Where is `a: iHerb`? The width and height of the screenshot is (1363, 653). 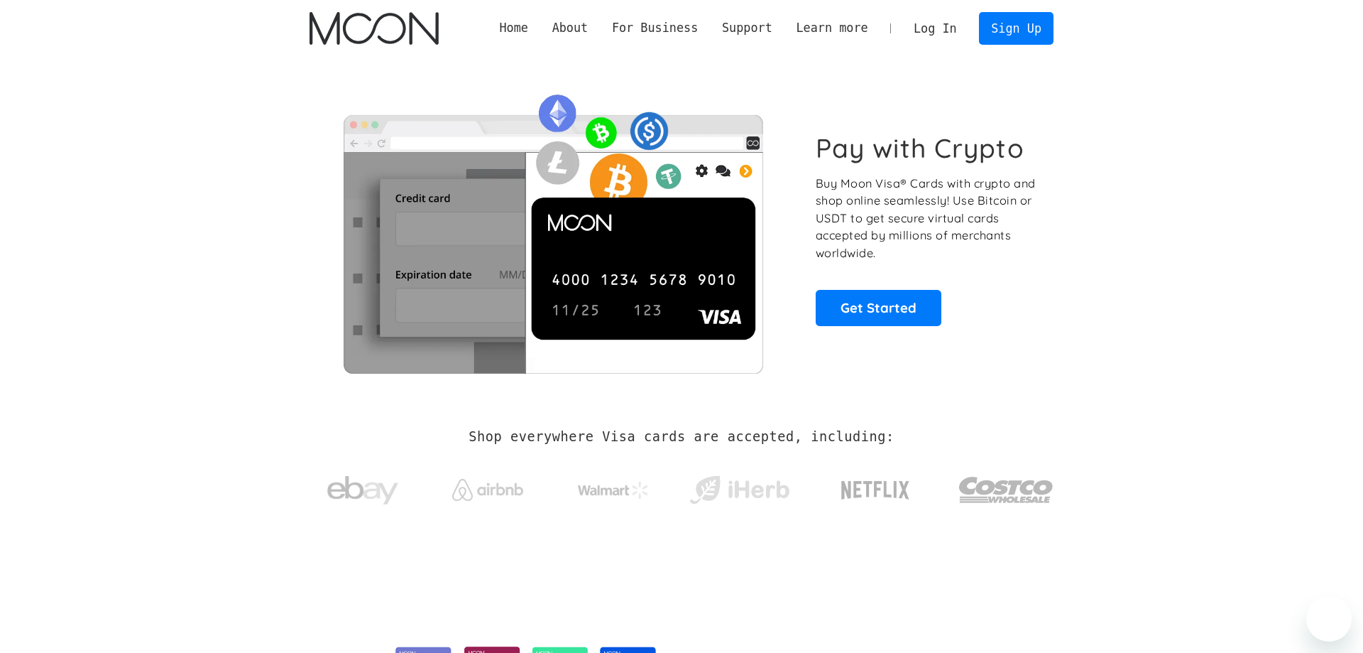 a: iHerb is located at coordinates (739, 486).